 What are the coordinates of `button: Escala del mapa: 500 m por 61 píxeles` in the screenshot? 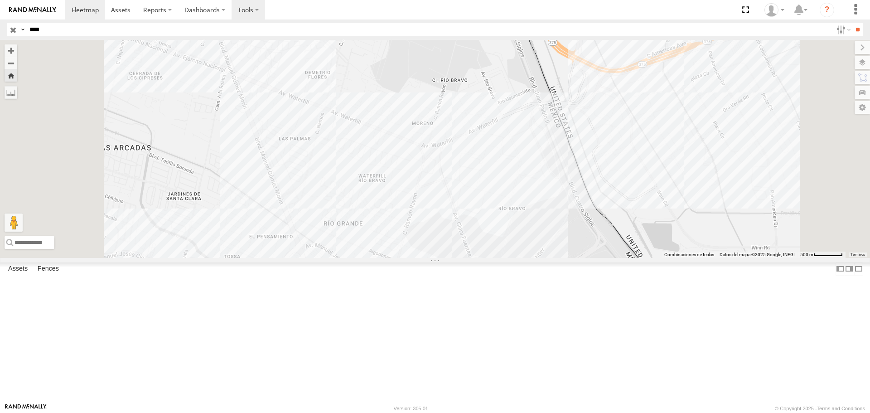 It's located at (822, 255).